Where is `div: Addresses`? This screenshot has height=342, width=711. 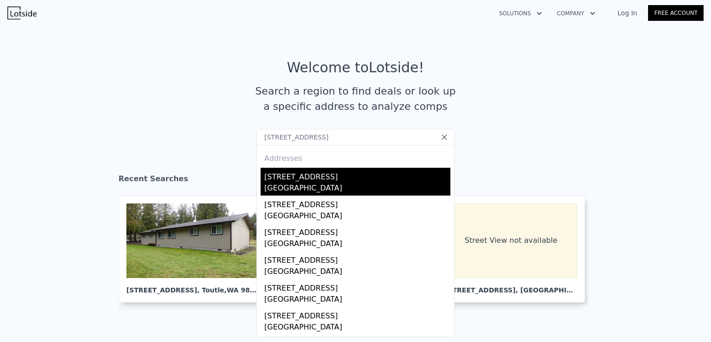
div: Addresses is located at coordinates (356, 156).